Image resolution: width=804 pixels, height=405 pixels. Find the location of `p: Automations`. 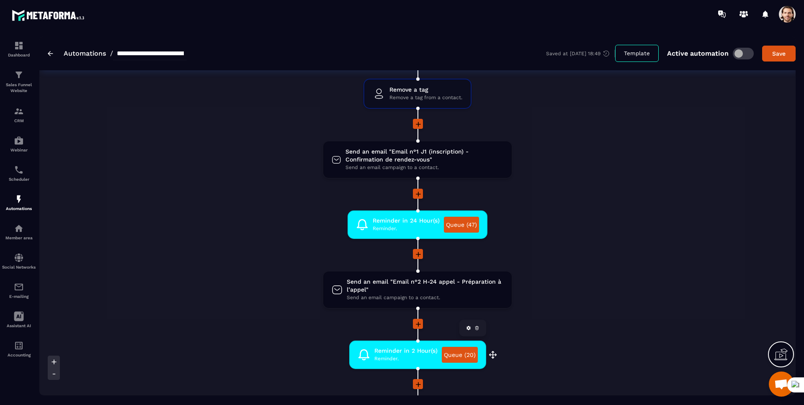

p: Automations is located at coordinates (19, 209).